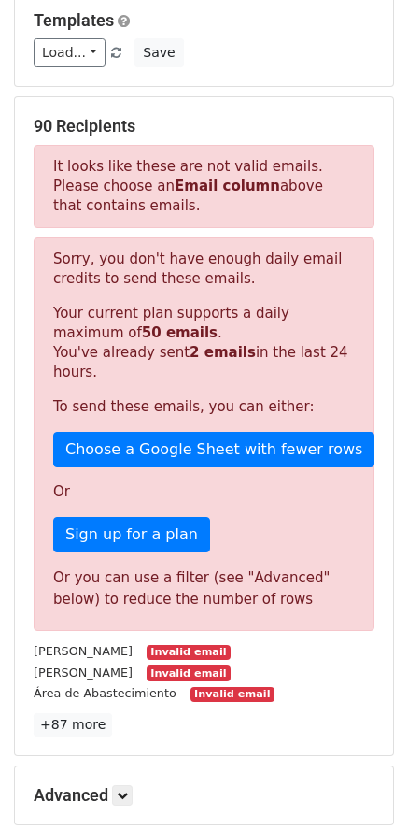  I want to click on strong: 2 emails, so click(222, 352).